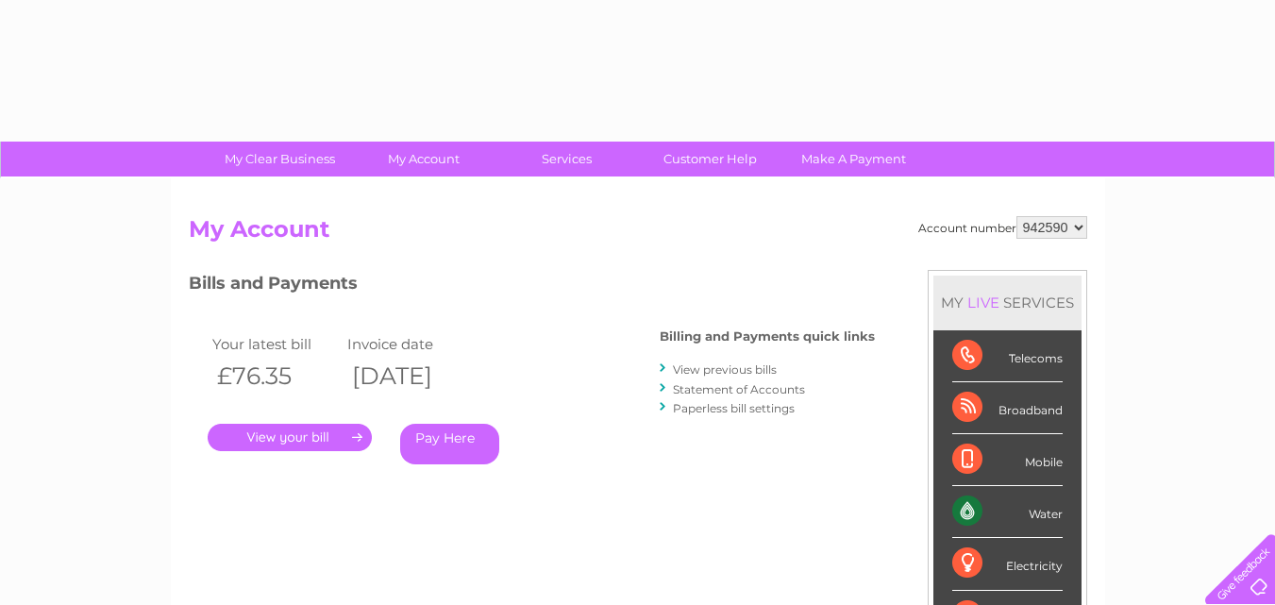  What do you see at coordinates (411, 344) in the screenshot?
I see `td: Invoice date` at bounding box center [411, 344].